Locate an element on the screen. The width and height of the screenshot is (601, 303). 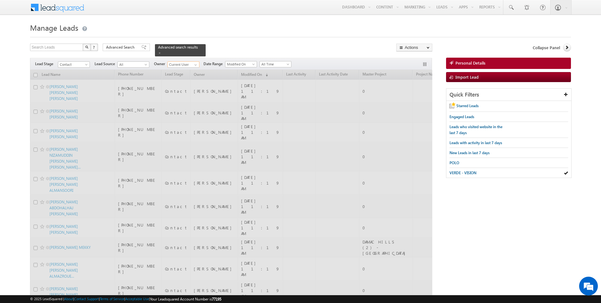
a: All Time is located at coordinates (276, 64).